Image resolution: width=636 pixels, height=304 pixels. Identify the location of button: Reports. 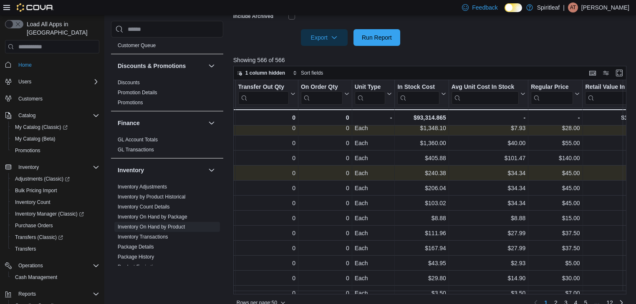
(52, 294).